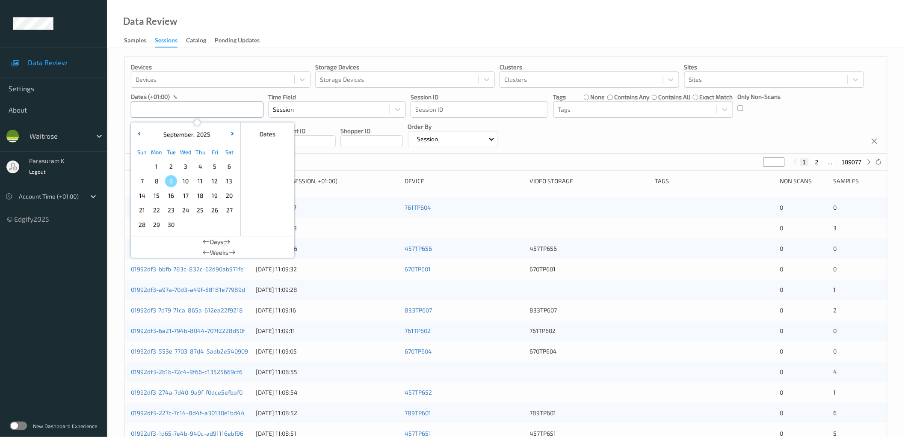 The height and width of the screenshot is (437, 905). What do you see at coordinates (186, 181) in the screenshot?
I see `span: 10` at bounding box center [186, 181].